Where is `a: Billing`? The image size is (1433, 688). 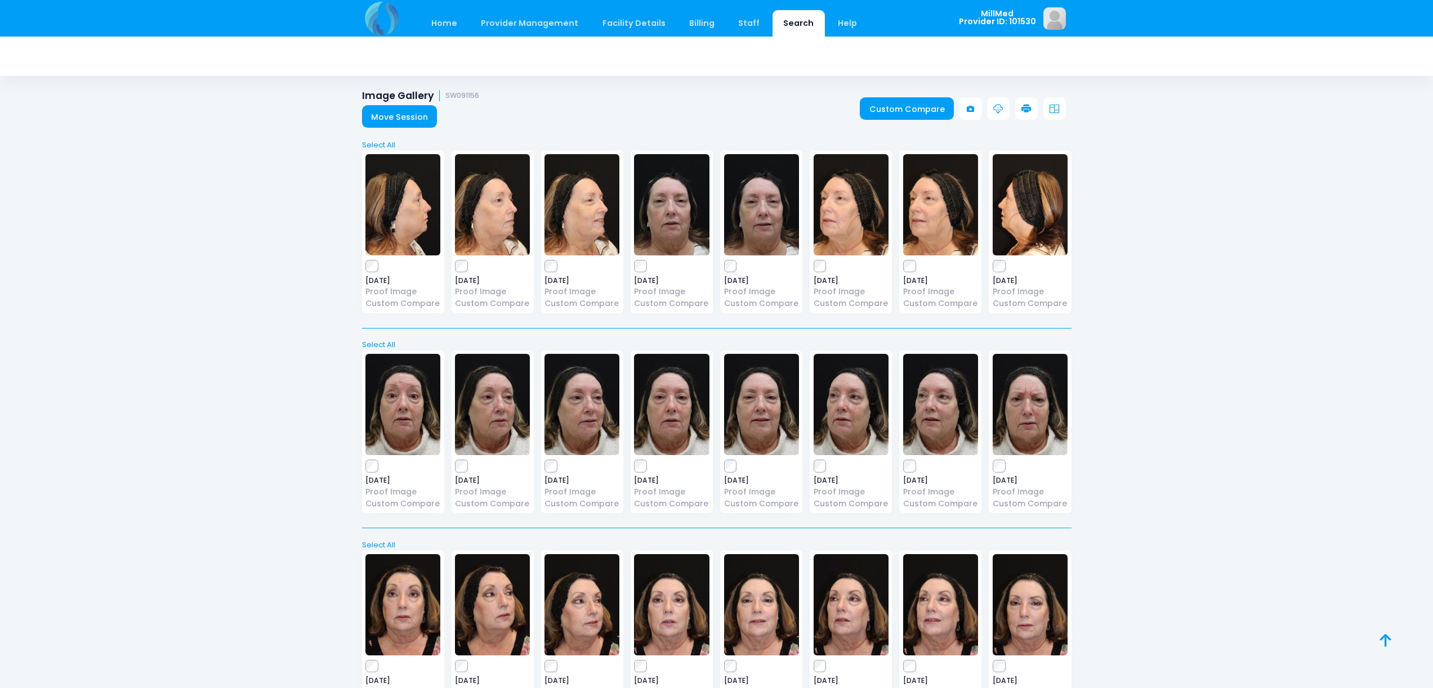
a: Billing is located at coordinates (701, 23).